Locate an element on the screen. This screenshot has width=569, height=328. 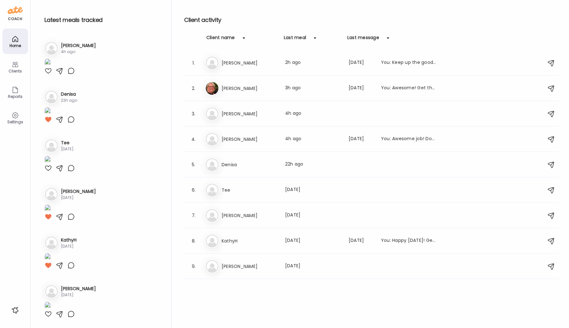
img: images%2FCVHIpVfqQGSvEEy3eBAt9lLqbdp1%2FaK3JeM2sVZJEYNtqd7pJ%2FLSLIYgFt1VYbhqvQWYo2_1080 is located at coordinates (48, 63).